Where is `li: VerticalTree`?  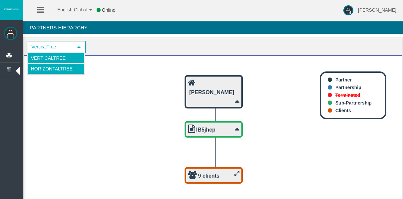 li: VerticalTree is located at coordinates (56, 58).